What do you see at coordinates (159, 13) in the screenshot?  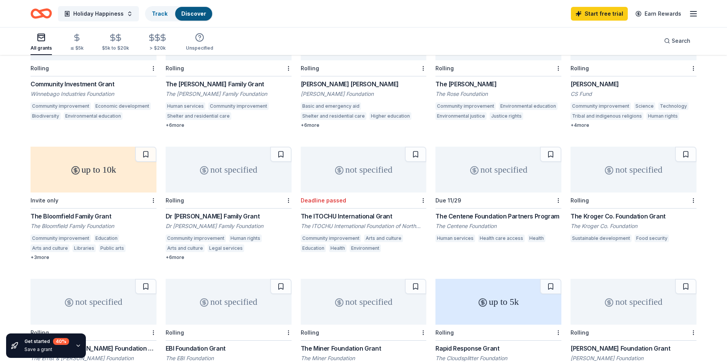 I see `a: Track` at bounding box center [159, 13].